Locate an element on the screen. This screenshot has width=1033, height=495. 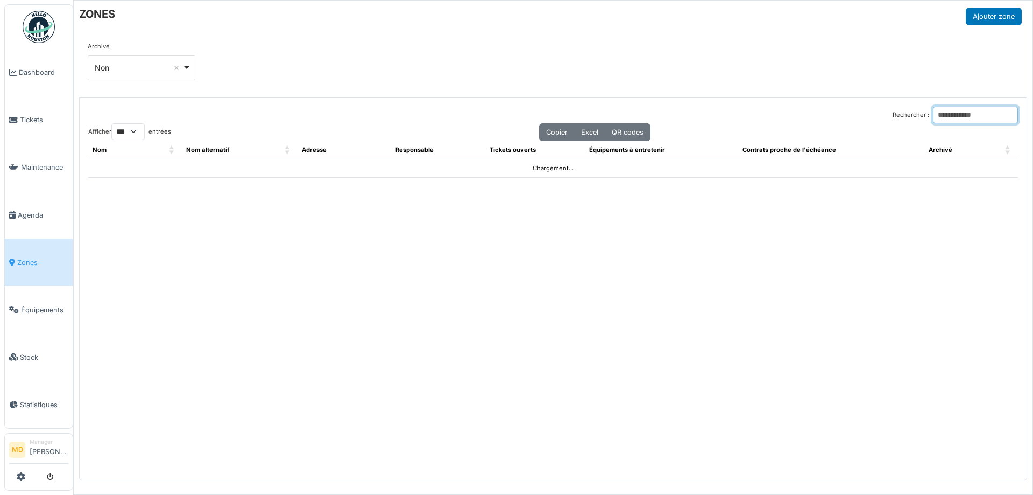
a: Tickets is located at coordinates (39, 120).